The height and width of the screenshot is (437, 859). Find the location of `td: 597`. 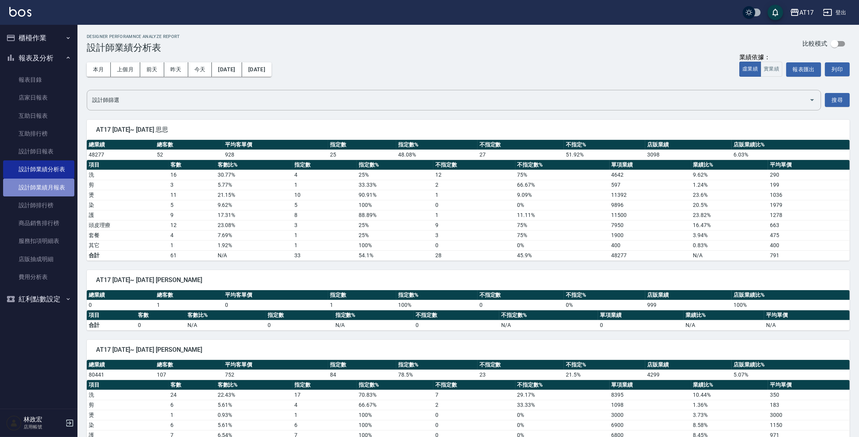

td: 597 is located at coordinates (651, 185).